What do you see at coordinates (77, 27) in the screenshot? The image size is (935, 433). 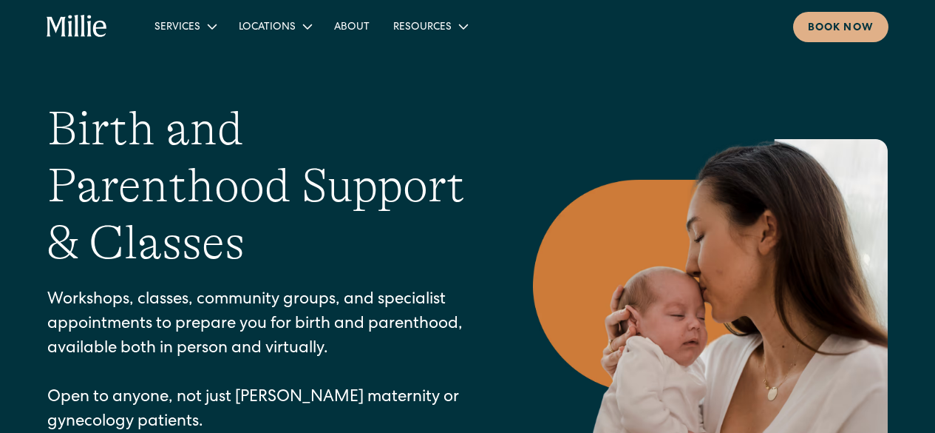 I see `a: home` at bounding box center [77, 27].